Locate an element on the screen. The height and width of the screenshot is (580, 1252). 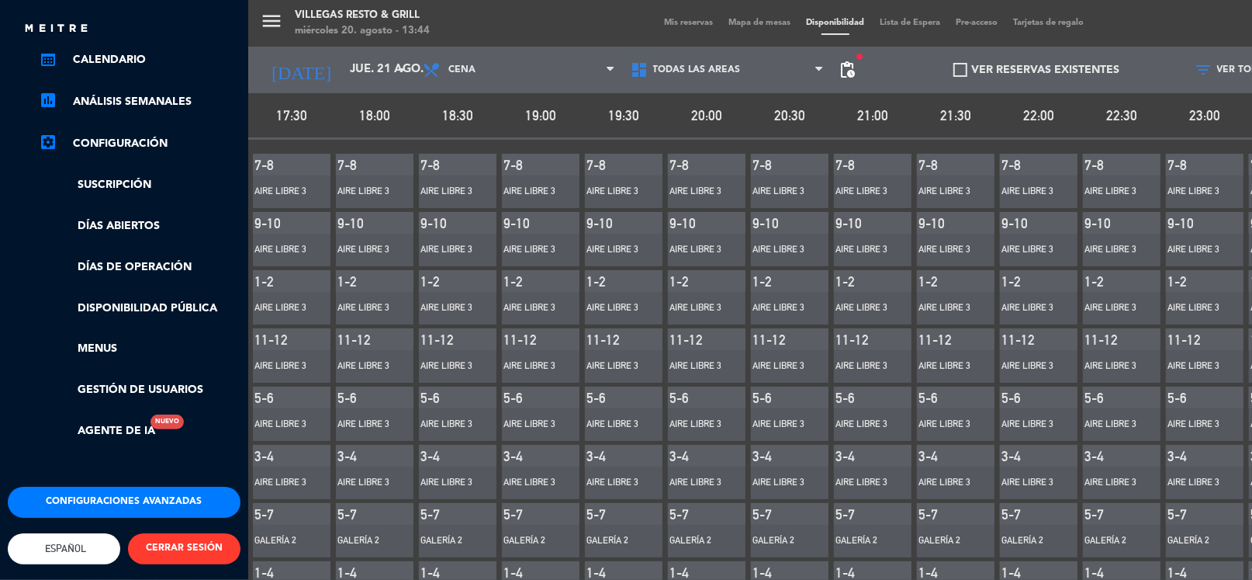
a: Menus is located at coordinates (140, 348).